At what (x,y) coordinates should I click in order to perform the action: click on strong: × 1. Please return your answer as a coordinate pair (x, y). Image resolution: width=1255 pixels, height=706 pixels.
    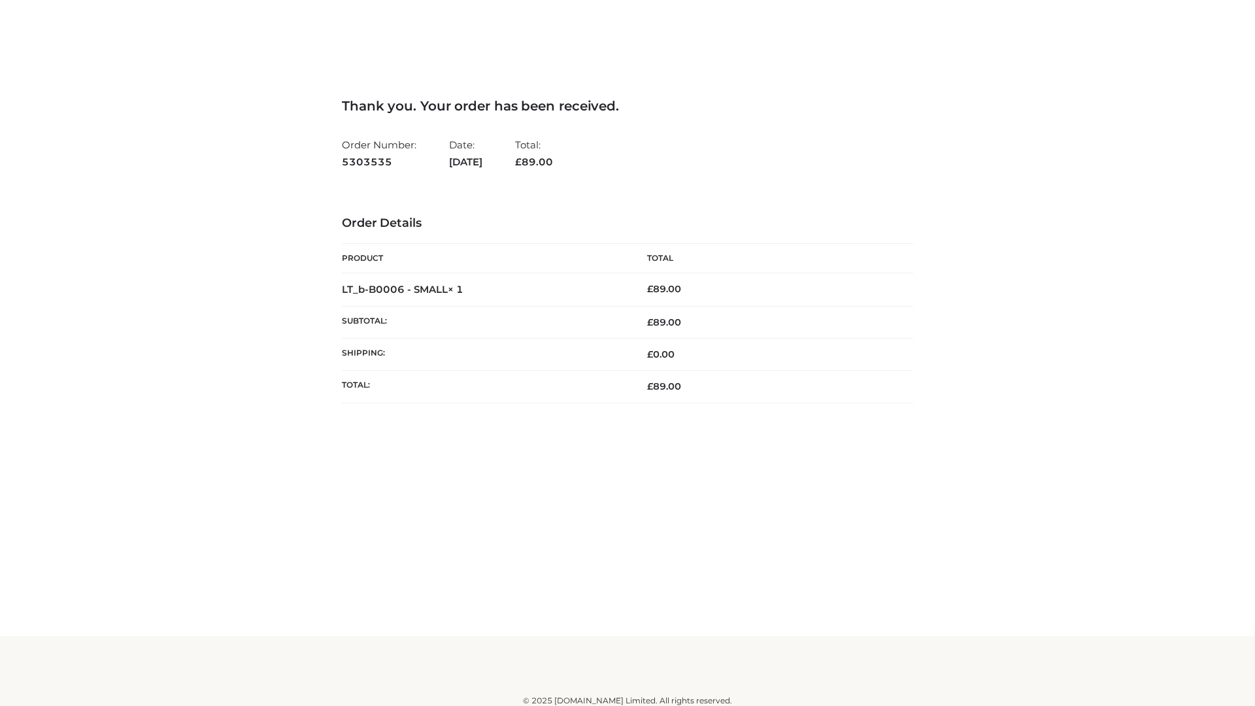
    Looking at the image, I should click on (455, 289).